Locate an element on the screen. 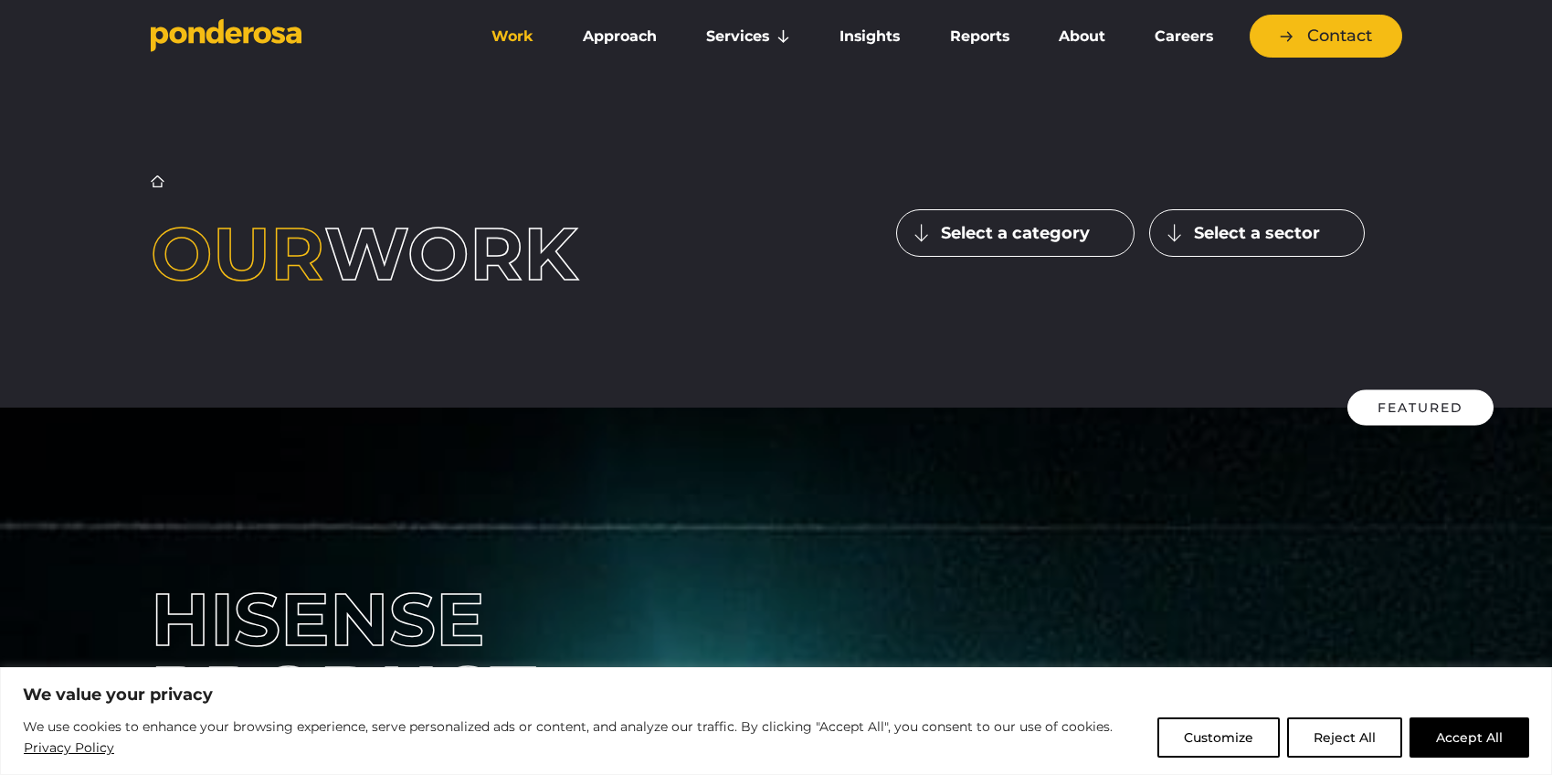 The height and width of the screenshot is (775, 1552). a: Services is located at coordinates (748, 37).